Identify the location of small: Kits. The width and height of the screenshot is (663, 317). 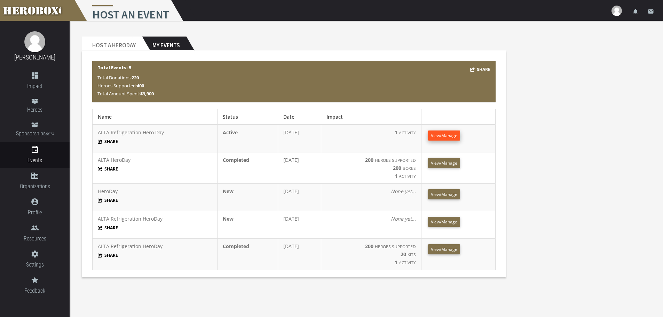
(412, 254).